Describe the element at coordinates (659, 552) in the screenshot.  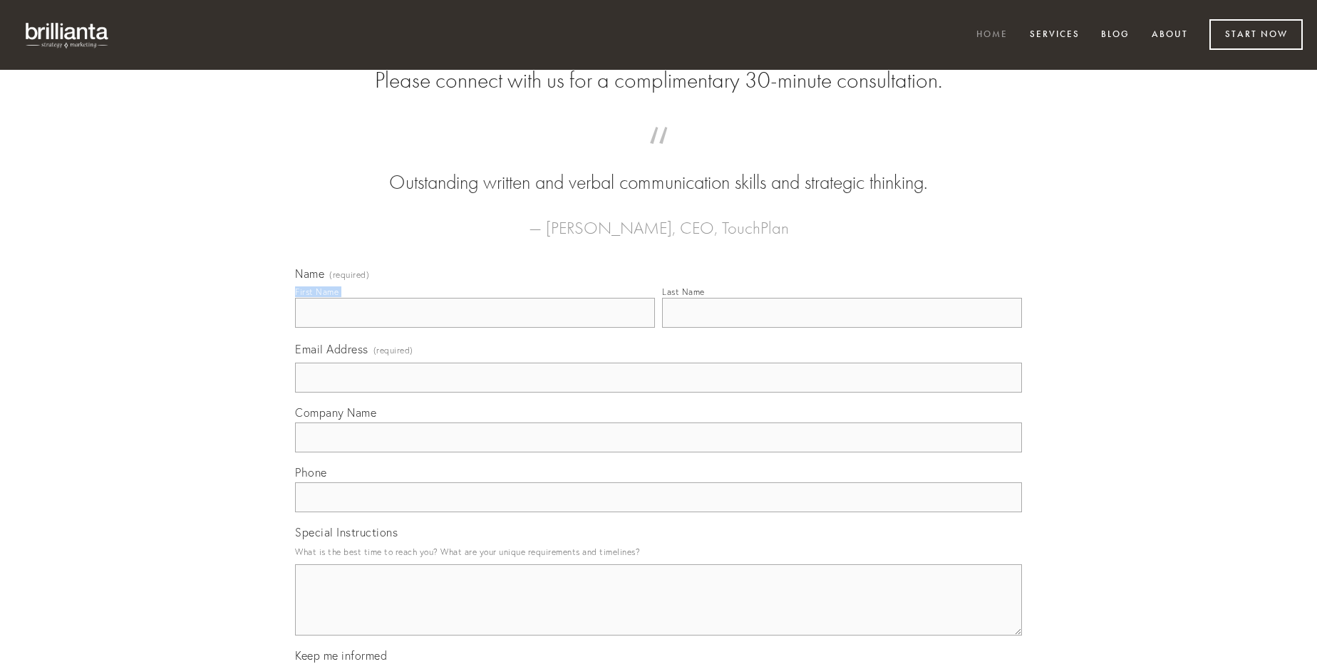
I see `p: What is the best time to reach you? What are your unique requirements and timelines?` at that location.